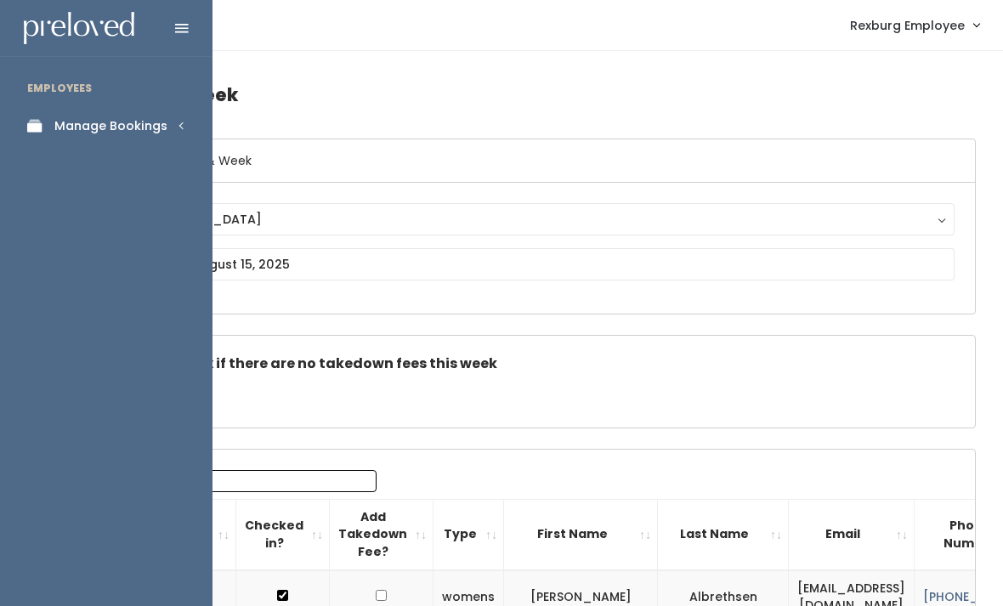 The width and height of the screenshot is (1003, 606). Describe the element at coordinates (852, 534) in the screenshot. I see `th: Email: activate to sort column ascending` at that location.